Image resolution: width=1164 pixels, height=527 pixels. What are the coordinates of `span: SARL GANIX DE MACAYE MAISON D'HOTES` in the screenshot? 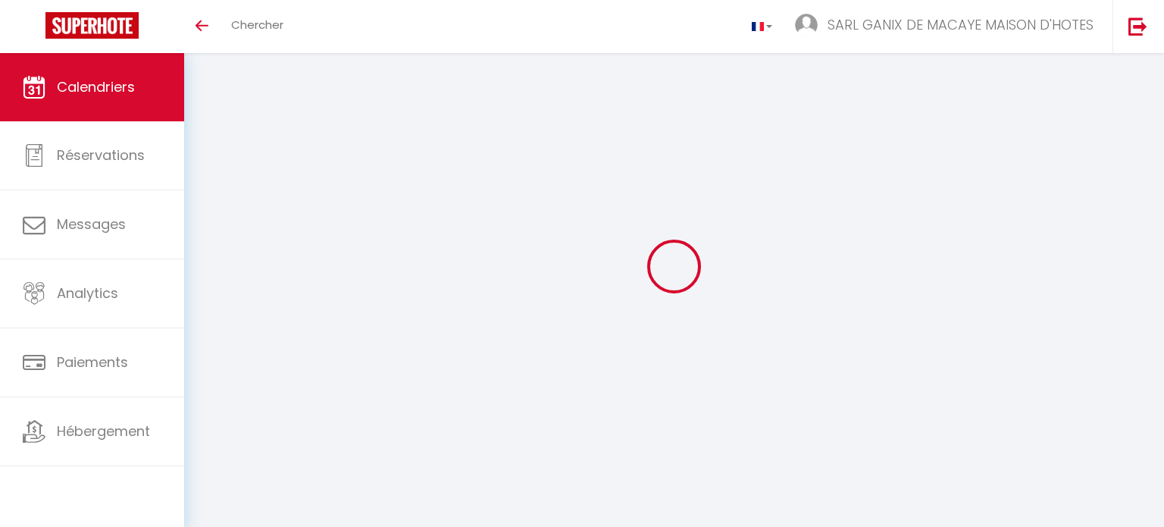 It's located at (960, 24).